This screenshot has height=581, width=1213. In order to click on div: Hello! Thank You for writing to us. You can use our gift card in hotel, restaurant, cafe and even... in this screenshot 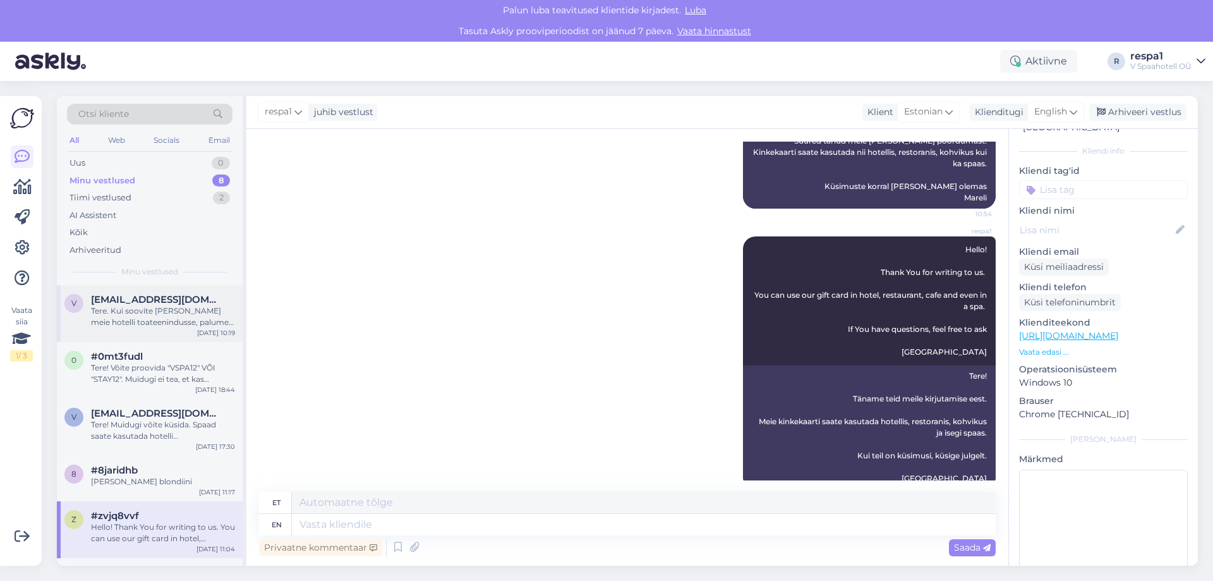, I will do `click(163, 533)`.